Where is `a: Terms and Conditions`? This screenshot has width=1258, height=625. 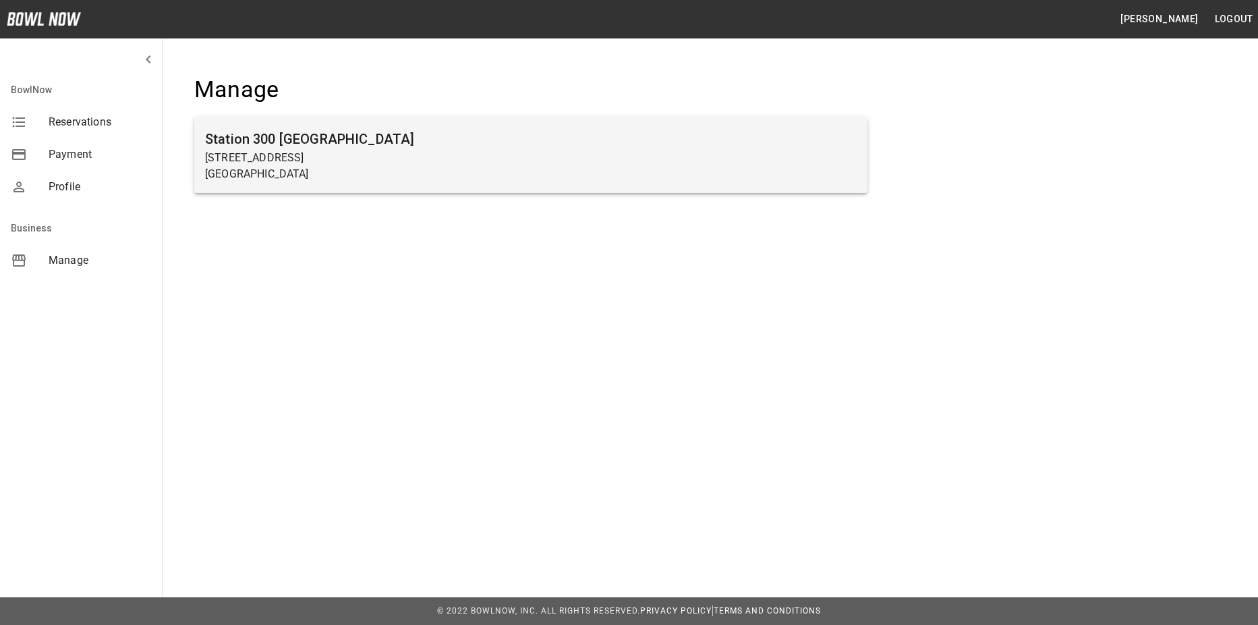
a: Terms and Conditions is located at coordinates (767, 610).